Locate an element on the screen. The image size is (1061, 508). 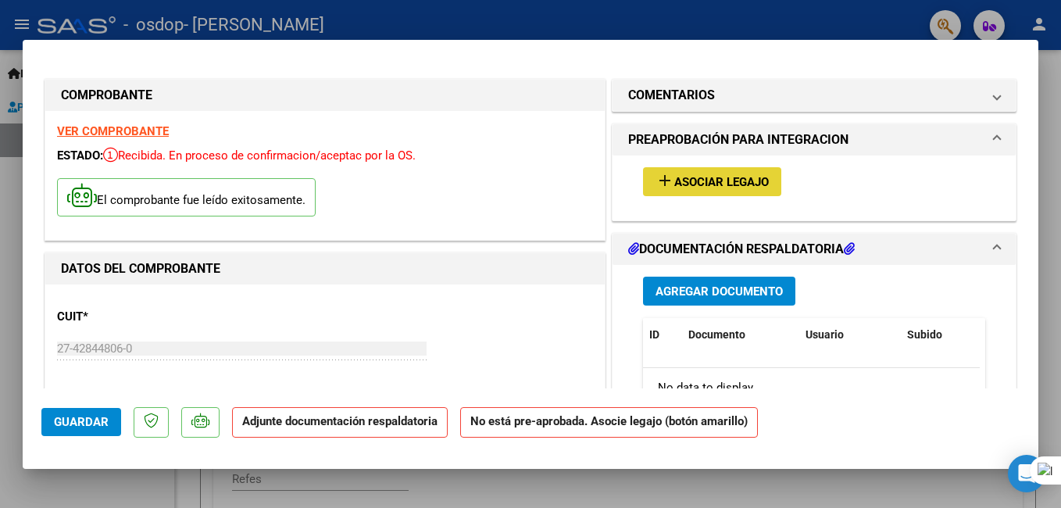
mat-expansion-panel-header: DOCUMENTACIÓN RESPALDATORIA is located at coordinates (814, 249).